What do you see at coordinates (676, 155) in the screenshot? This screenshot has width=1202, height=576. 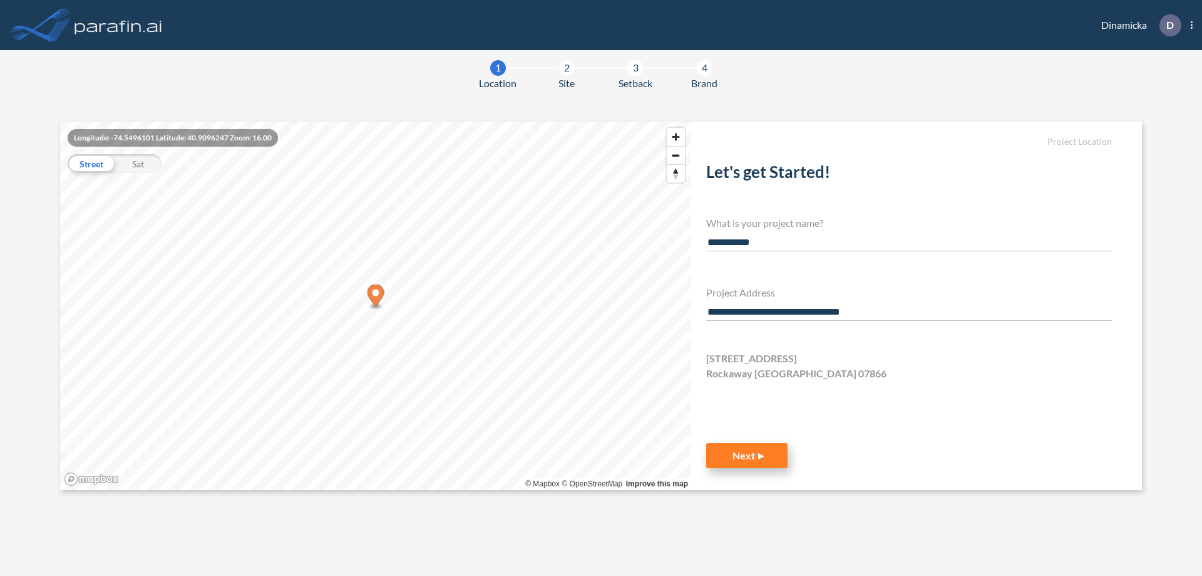 I see `span: Zoom out` at bounding box center [676, 155].